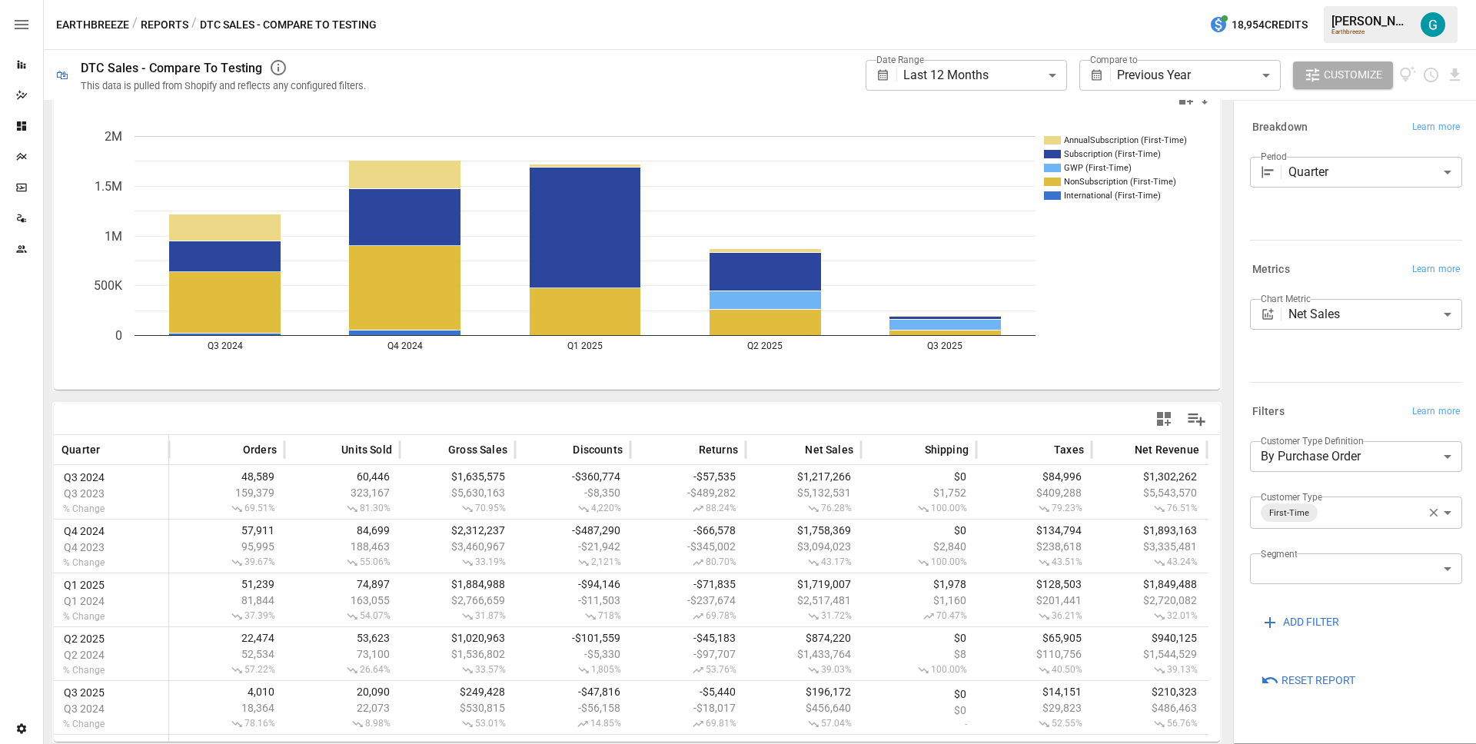 Image resolution: width=1476 pixels, height=744 pixels. I want to click on span: -$94,146, so click(573, 584).